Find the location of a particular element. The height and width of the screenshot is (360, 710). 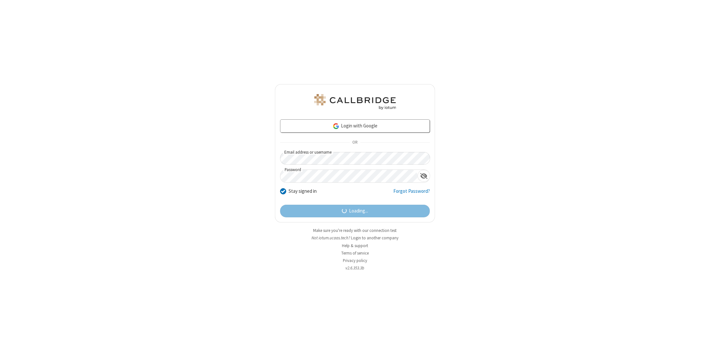

button: Loading... is located at coordinates (355, 211).